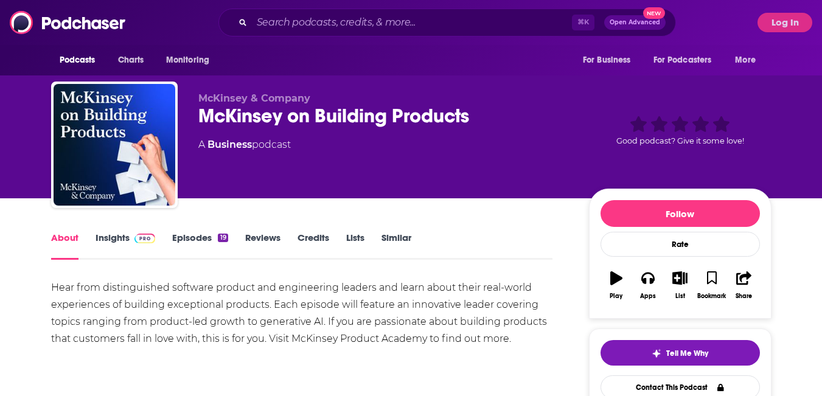 This screenshot has width=822, height=396. What do you see at coordinates (131, 60) in the screenshot?
I see `a: Charts` at bounding box center [131, 60].